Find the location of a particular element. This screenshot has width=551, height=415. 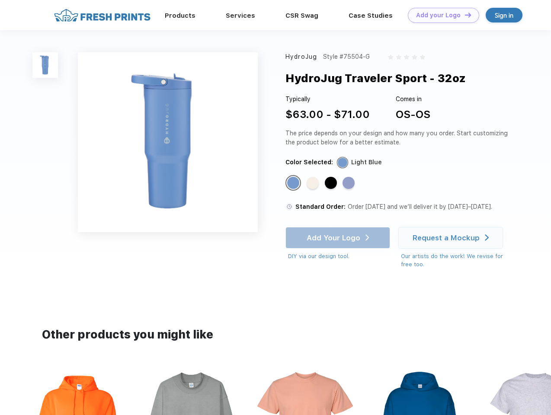

img: standard order is located at coordinates (289, 207).